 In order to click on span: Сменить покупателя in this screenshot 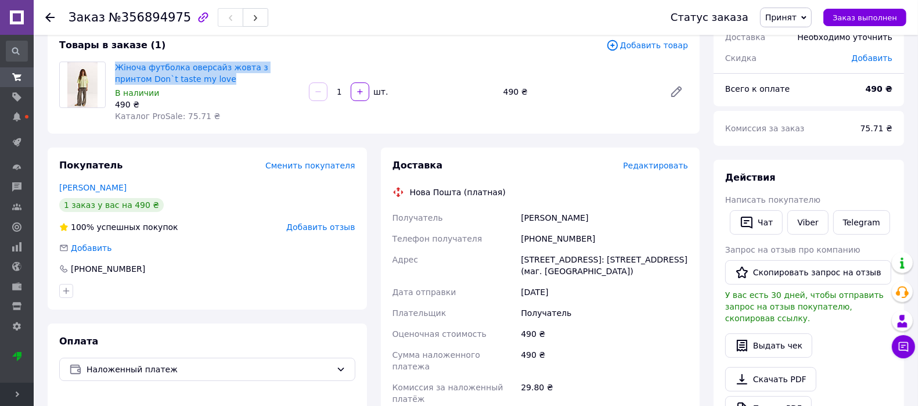, I will do `click(310, 166)`.